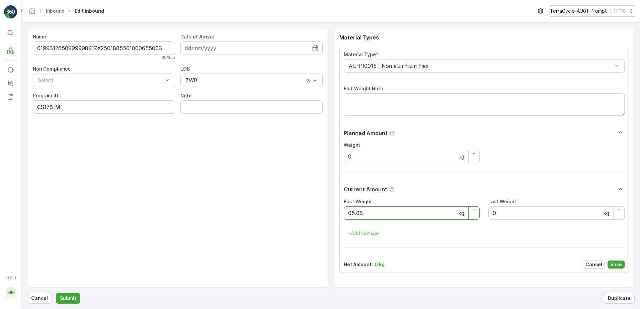 Image resolution: width=640 pixels, height=309 pixels. Describe the element at coordinates (380, 265) in the screenshot. I see `p: 0 kg` at that location.